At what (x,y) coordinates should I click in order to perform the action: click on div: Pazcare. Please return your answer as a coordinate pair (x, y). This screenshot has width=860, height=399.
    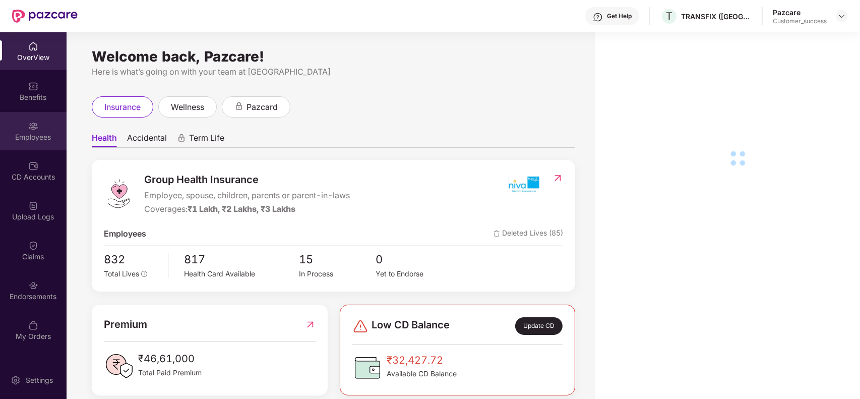
    Looking at the image, I should click on (800, 12).